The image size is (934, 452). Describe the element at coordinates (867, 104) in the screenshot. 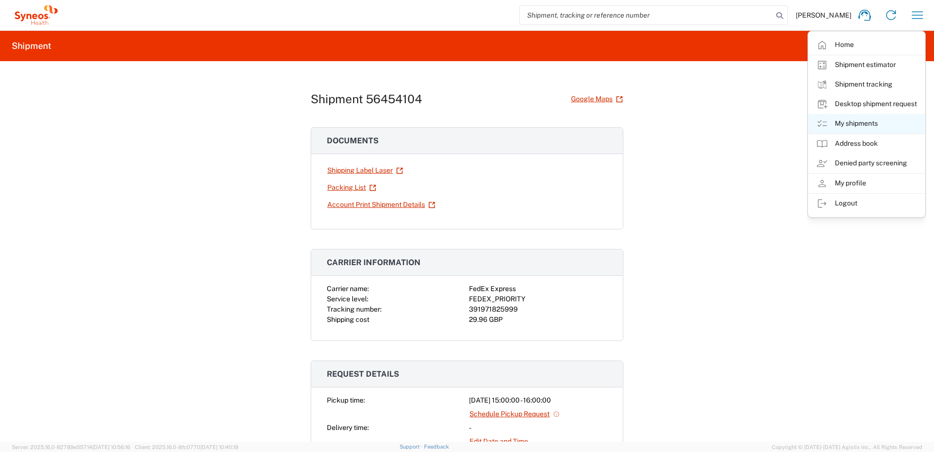

I see `a: Desktop shipment request` at that location.